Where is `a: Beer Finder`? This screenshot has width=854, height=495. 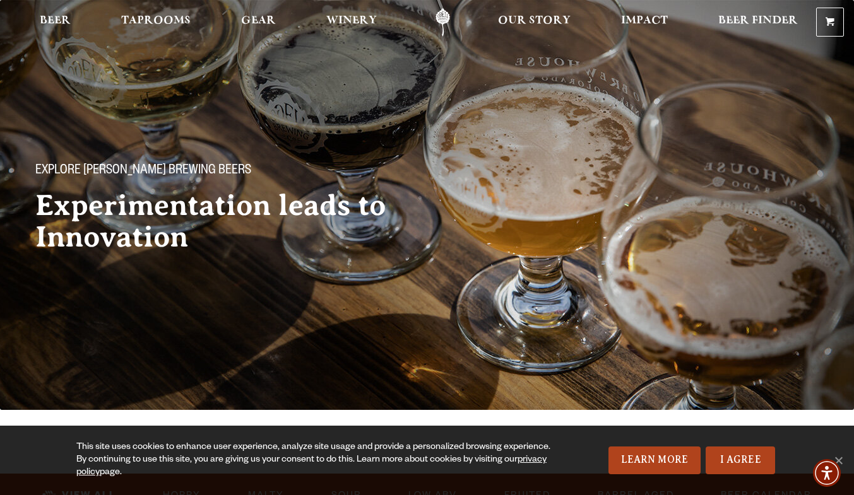
a: Beer Finder is located at coordinates (758, 22).